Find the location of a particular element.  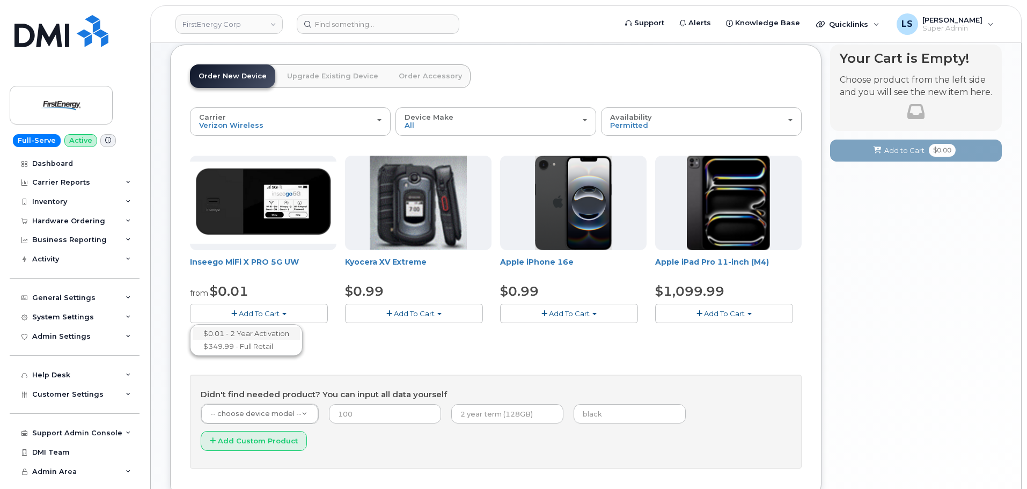

a: Upgrade Existing Device is located at coordinates (333, 76).